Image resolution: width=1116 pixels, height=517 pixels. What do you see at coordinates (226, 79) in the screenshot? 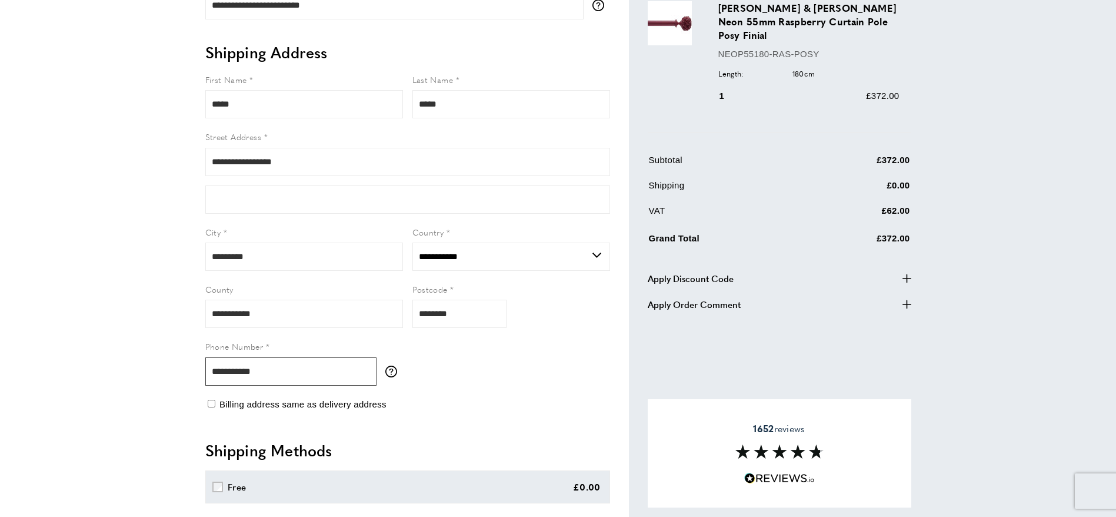
I see `span: First Name` at bounding box center [226, 79].